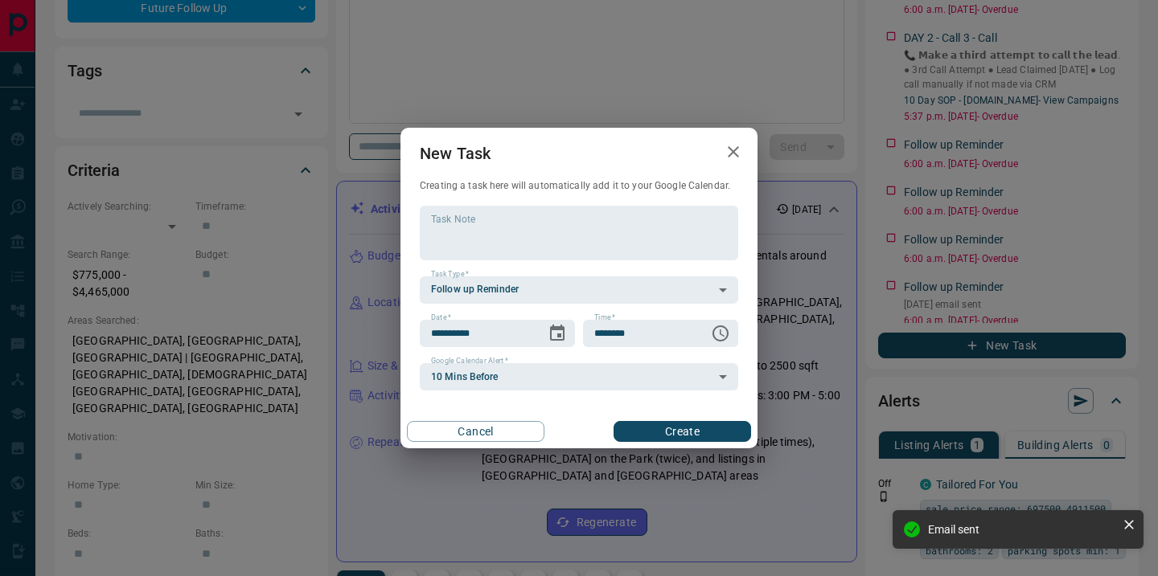 The height and width of the screenshot is (576, 1158). I want to click on label: Time, so click(605, 318).